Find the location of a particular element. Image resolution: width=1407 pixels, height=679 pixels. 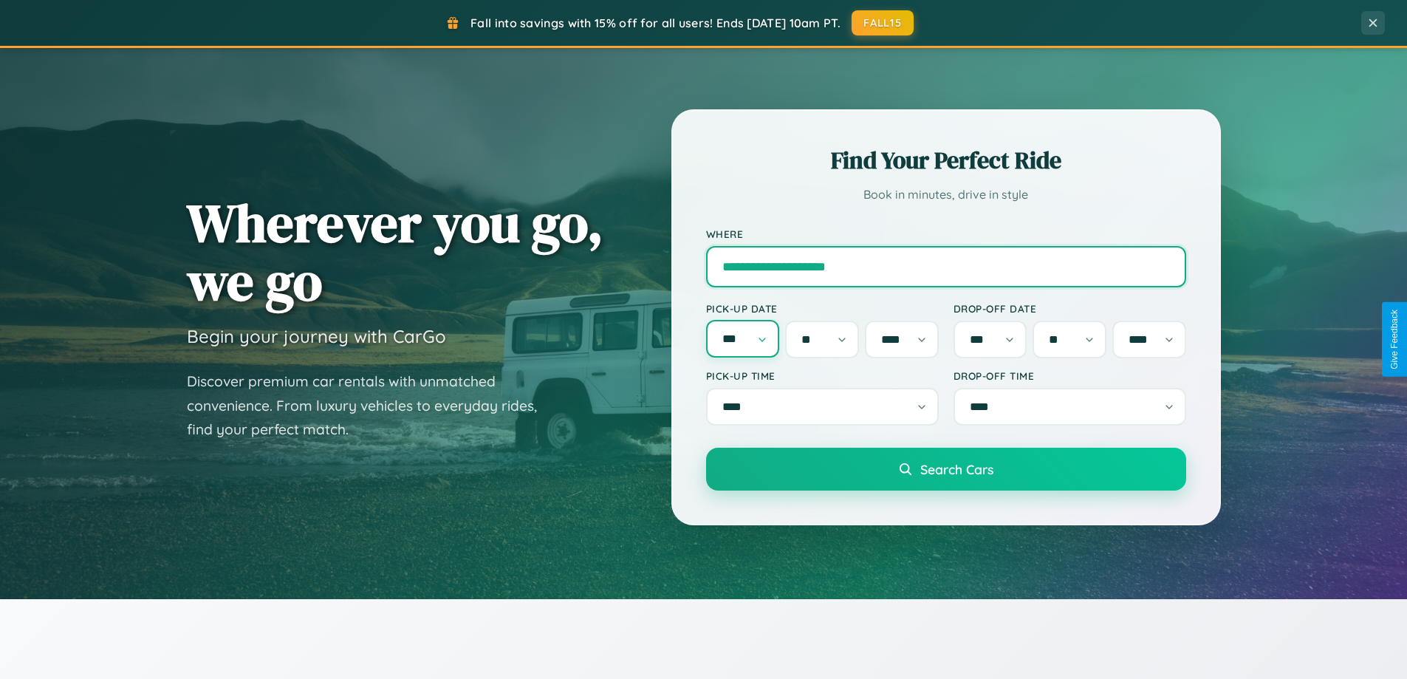

label: Pick-up Time is located at coordinates (822, 375).